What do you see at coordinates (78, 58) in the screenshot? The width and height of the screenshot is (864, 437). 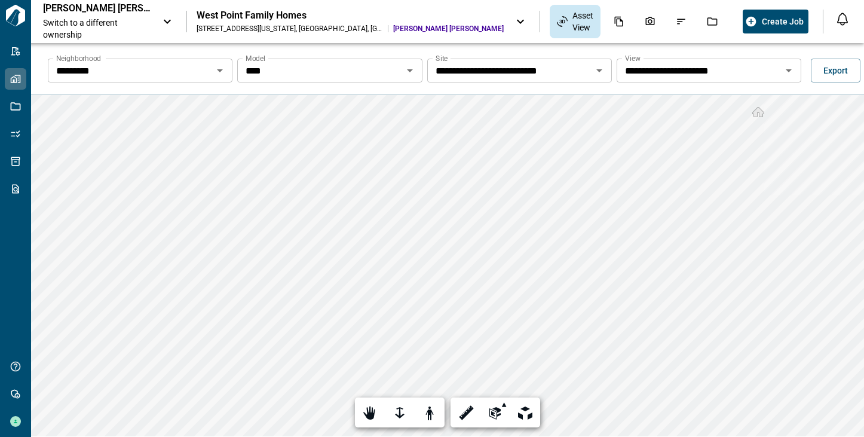 I see `label: Neighborhood` at bounding box center [78, 58].